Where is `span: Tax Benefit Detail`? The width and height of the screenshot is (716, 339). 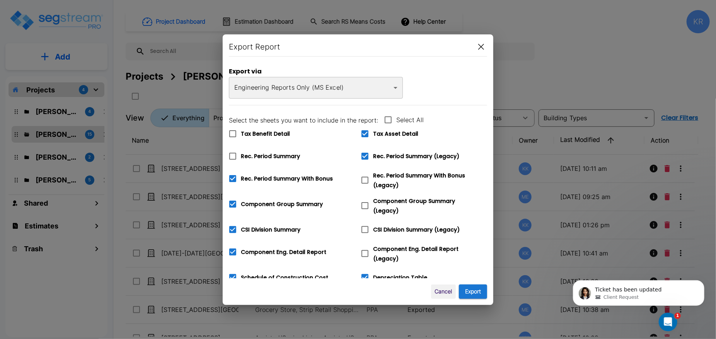 span: Tax Benefit Detail is located at coordinates (265, 134).